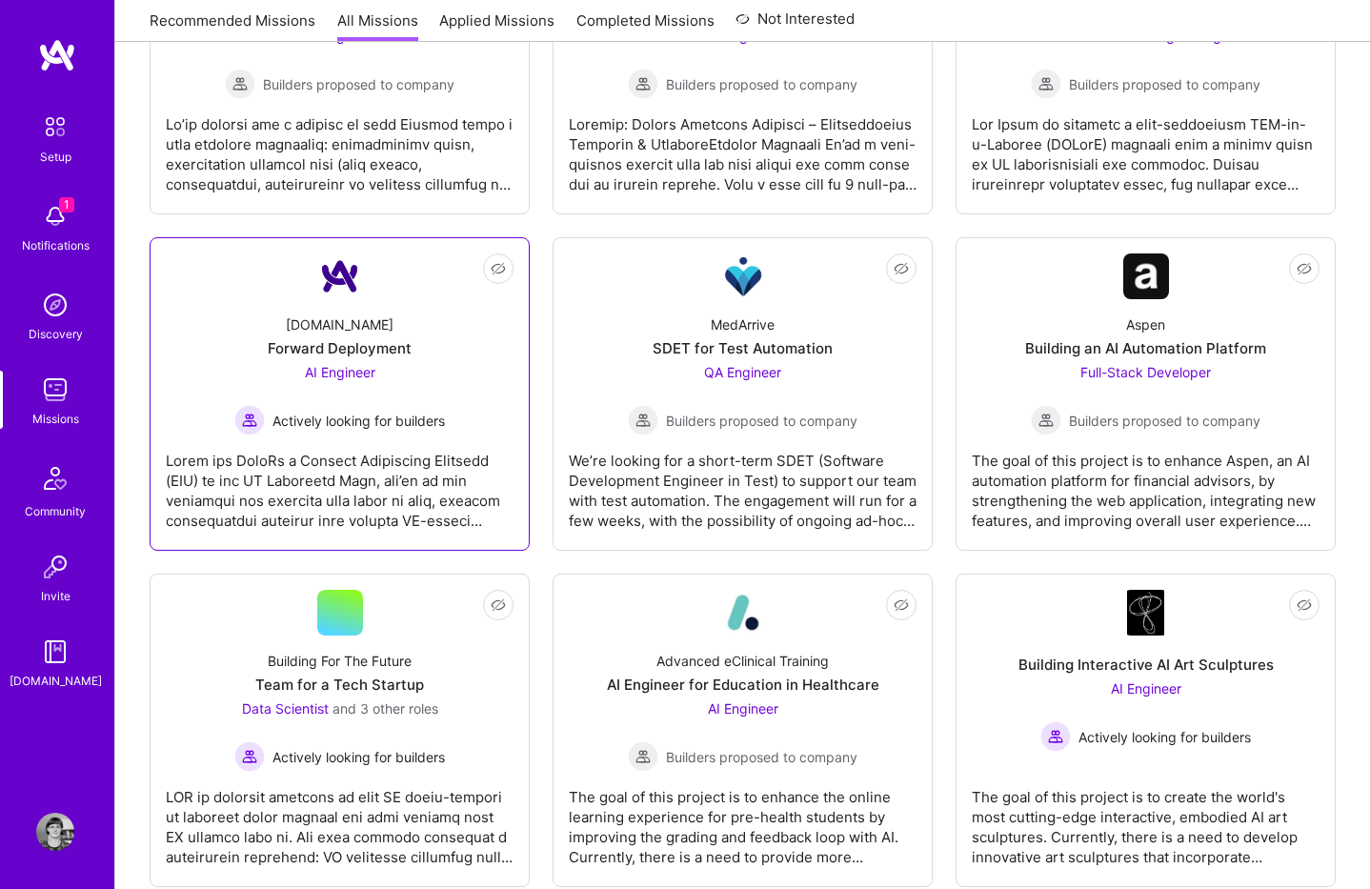 Image resolution: width=1370 pixels, height=889 pixels. What do you see at coordinates (385, 708) in the screenshot?
I see `span: and 3 other roles` at bounding box center [385, 708].